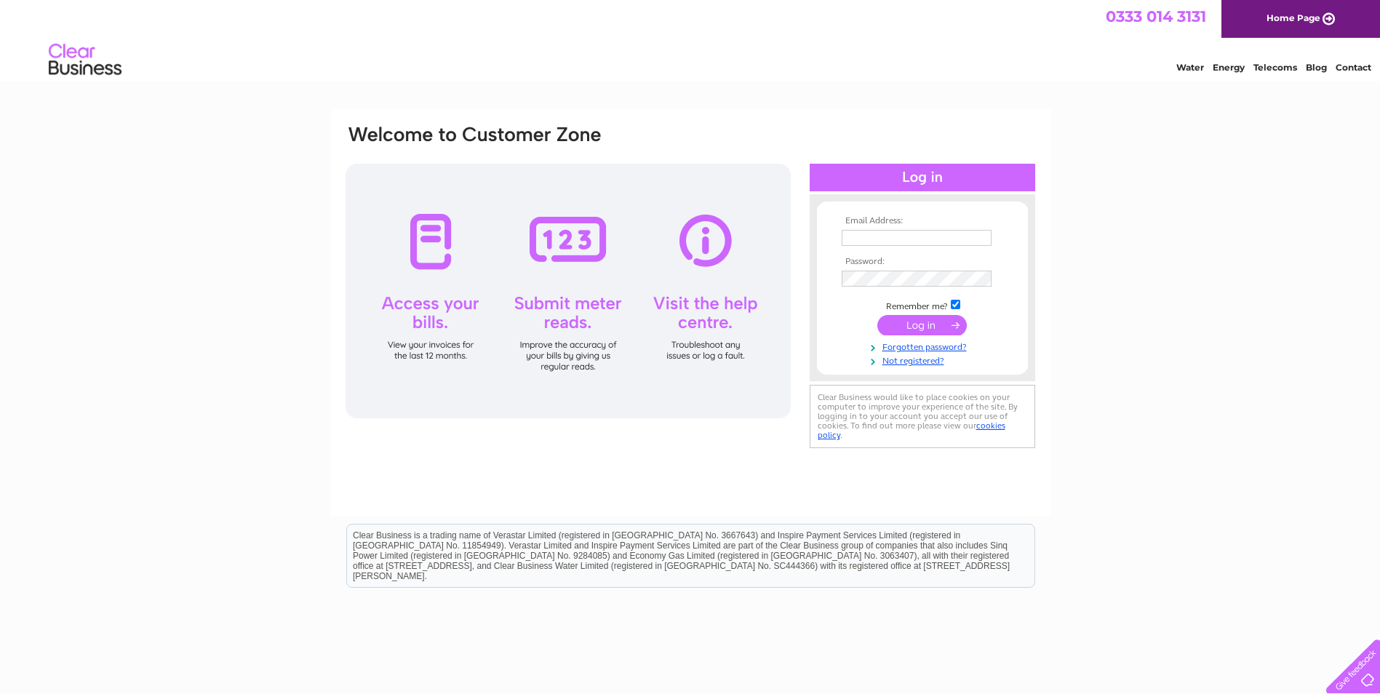 The width and height of the screenshot is (1380, 694). Describe the element at coordinates (85, 60) in the screenshot. I see `img: logo.png` at that location.